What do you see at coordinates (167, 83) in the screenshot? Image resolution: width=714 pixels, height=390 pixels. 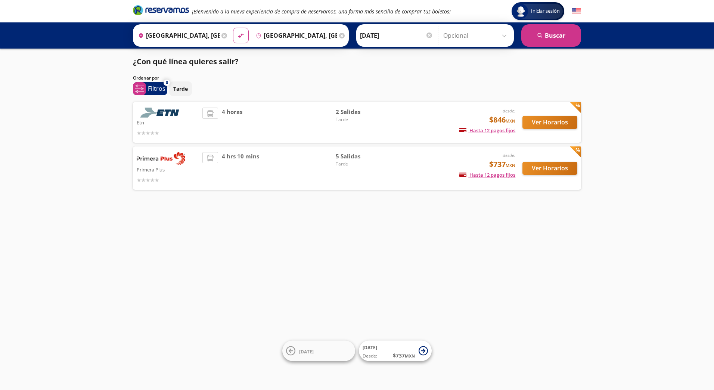 I see `span: 0` at bounding box center [167, 83].